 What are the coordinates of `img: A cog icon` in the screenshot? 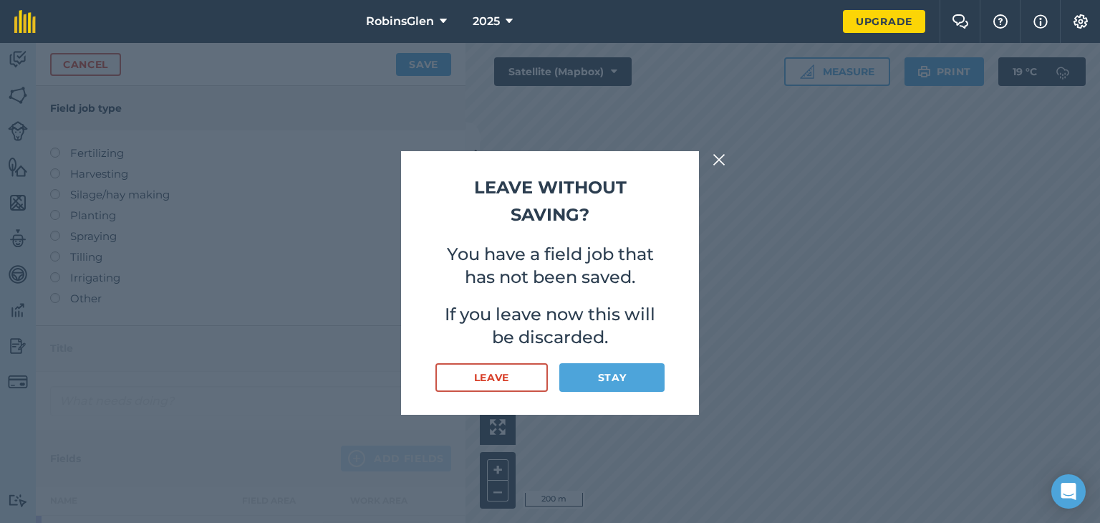 It's located at (1081, 21).